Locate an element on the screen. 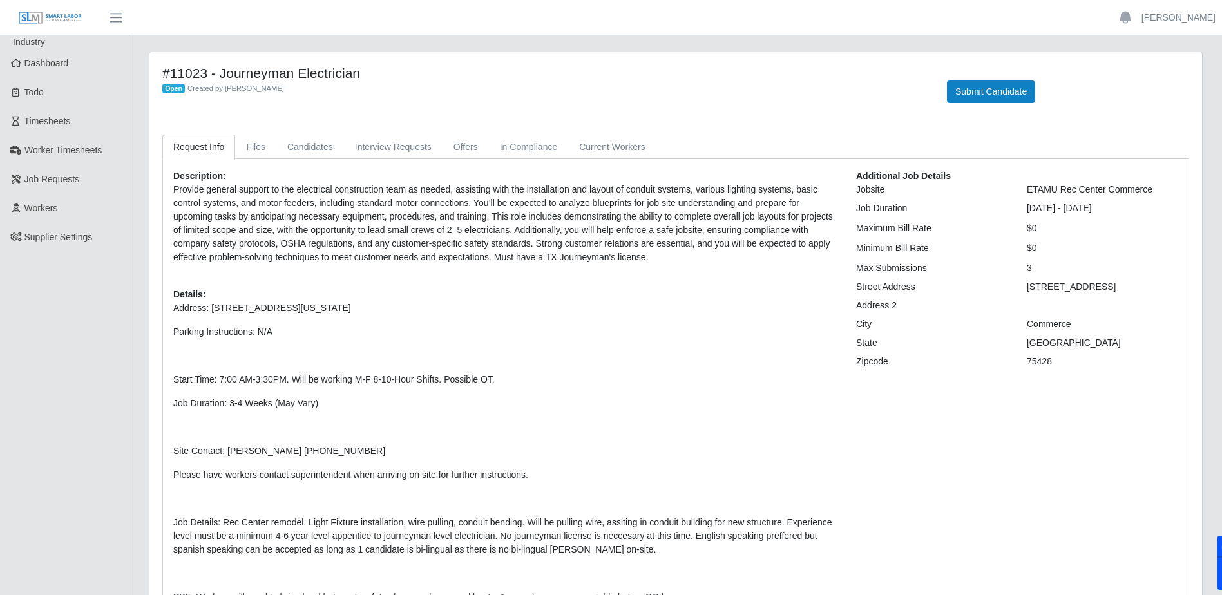 The image size is (1222, 595). p: Provide general support to the electrical construction team as needed, assisting with the install... is located at coordinates (505, 223).